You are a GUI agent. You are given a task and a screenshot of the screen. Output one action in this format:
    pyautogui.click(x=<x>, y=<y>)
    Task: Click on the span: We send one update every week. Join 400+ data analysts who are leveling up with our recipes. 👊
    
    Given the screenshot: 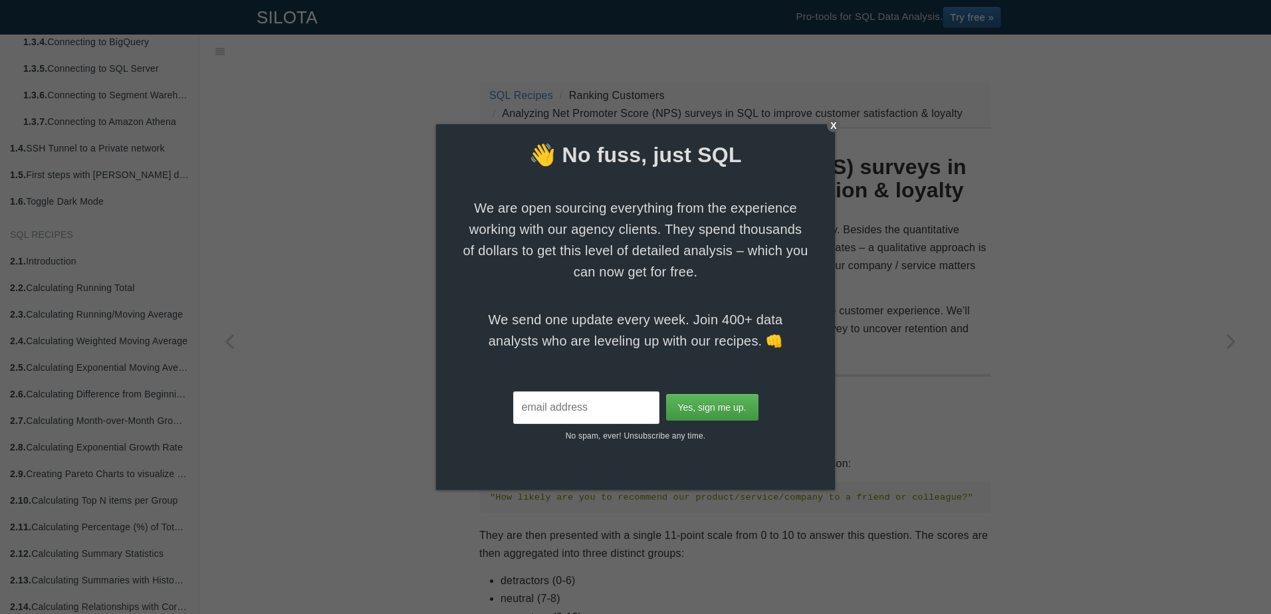 What is the action you would take?
    pyautogui.click(x=636, y=330)
    